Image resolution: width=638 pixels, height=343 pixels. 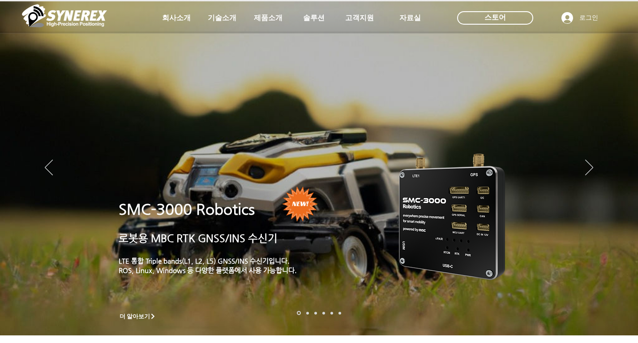 What do you see at coordinates (268, 18) in the screenshot?
I see `span: 제품소개` at bounding box center [268, 18].